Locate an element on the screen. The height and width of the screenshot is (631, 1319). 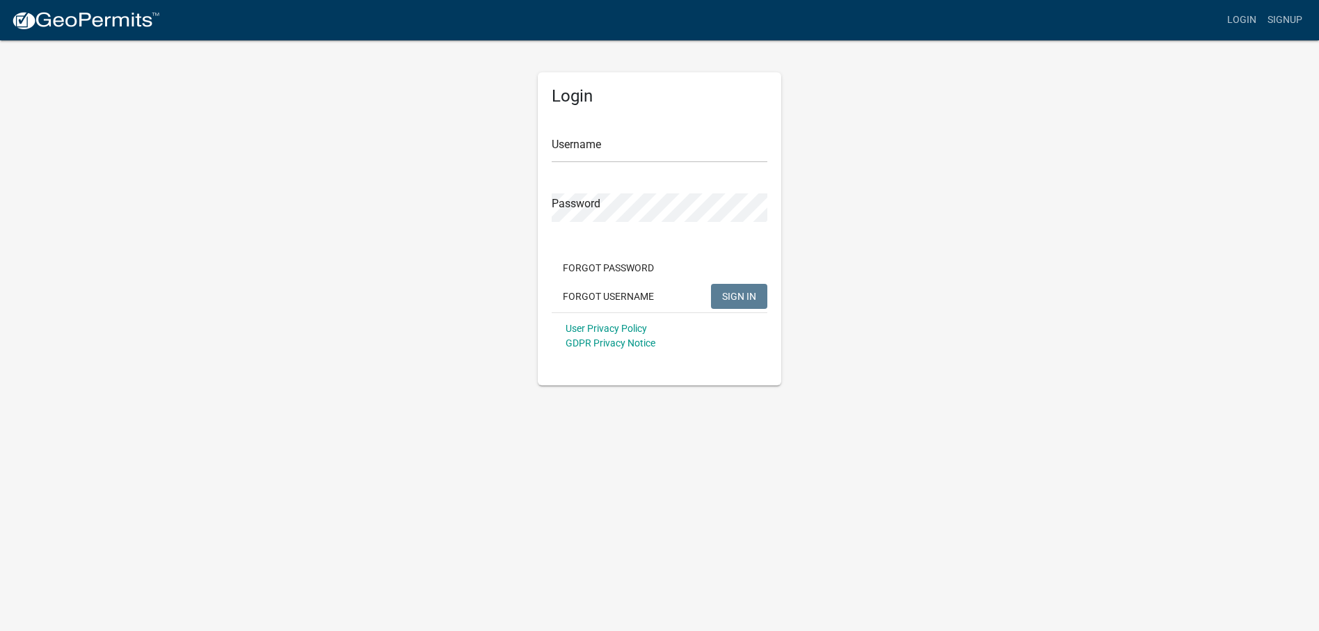
h5: Login is located at coordinates (659, 96).